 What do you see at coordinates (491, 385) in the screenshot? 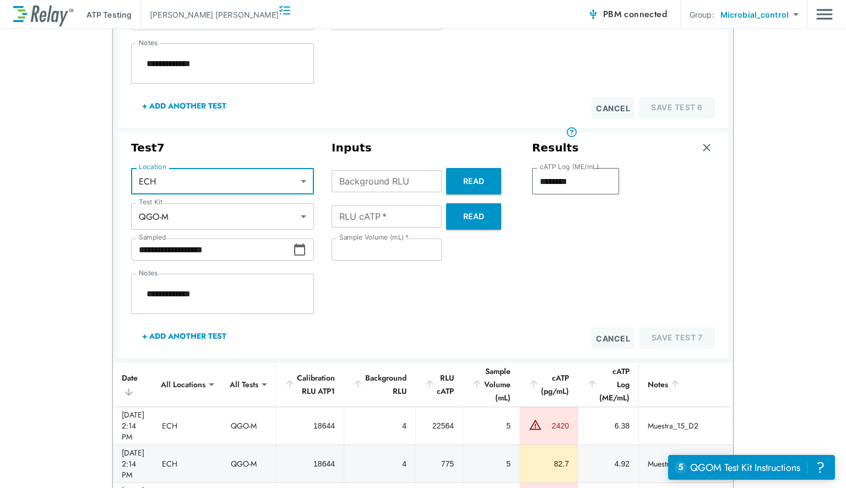
I see `div: Sample Volume (mL)` at bounding box center [491, 385].